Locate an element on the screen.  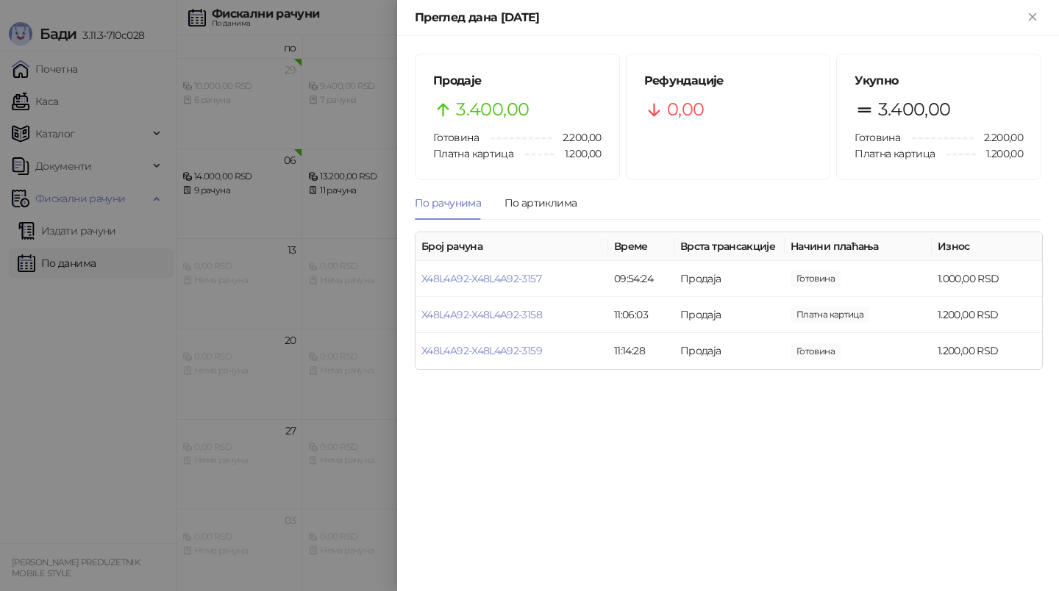
td: 09:54:24 is located at coordinates (641, 279).